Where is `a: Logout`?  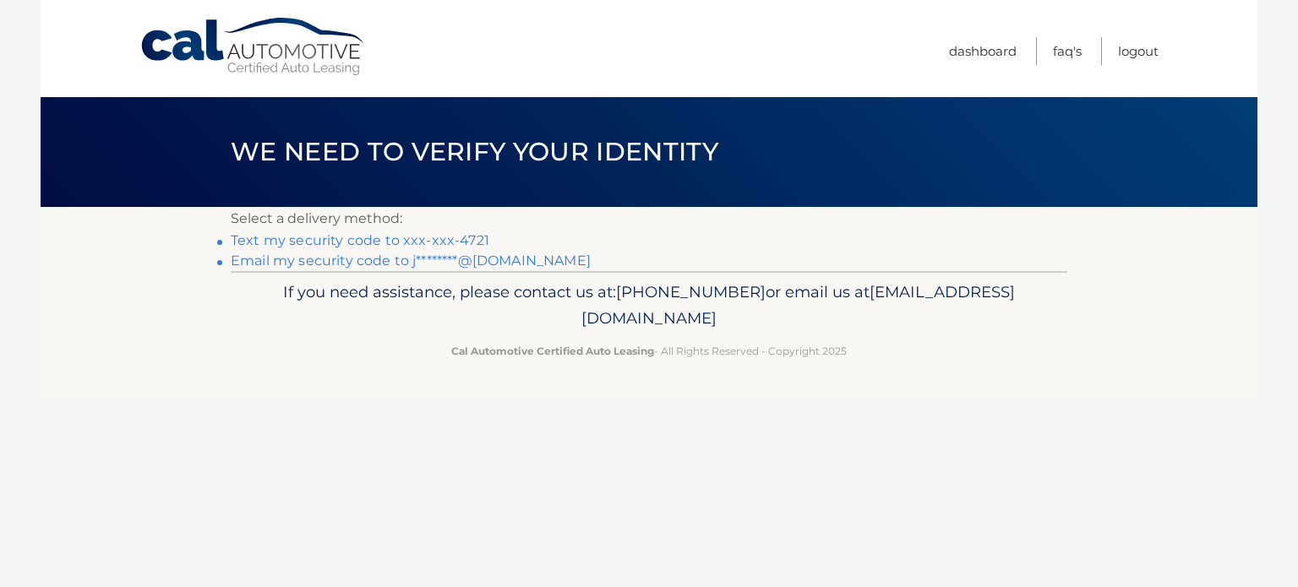 a: Logout is located at coordinates (1138, 51).